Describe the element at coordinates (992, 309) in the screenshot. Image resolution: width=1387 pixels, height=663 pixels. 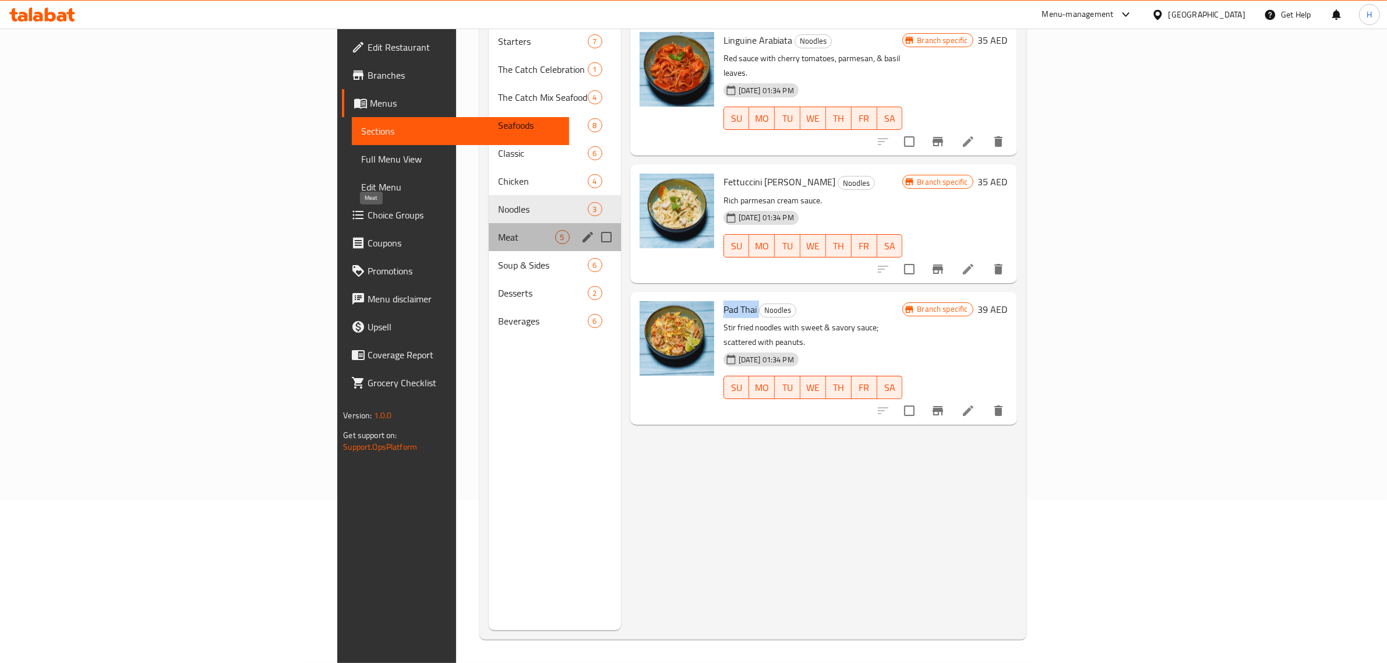
I see `h6: 39 AED` at that location.